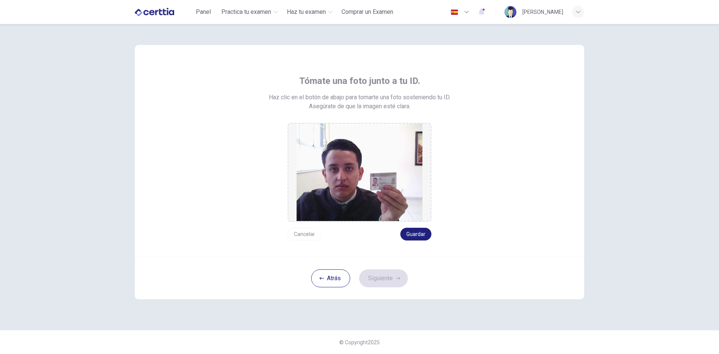 The width and height of the screenshot is (719, 354). What do you see at coordinates (367, 12) in the screenshot?
I see `a: Comprar un Examen` at bounding box center [367, 12].